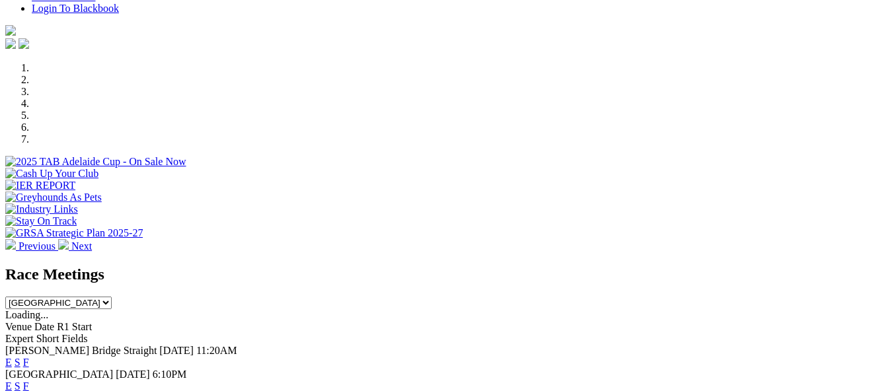 This screenshot has height=391, width=893. I want to click on img: Stay On Track, so click(41, 221).